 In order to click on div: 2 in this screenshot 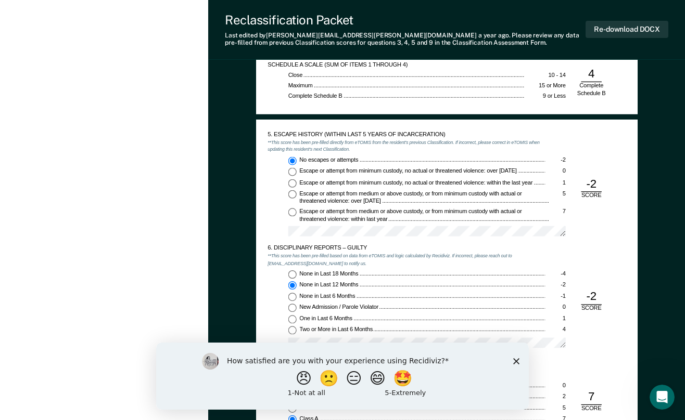, I will do `click(555, 397)`.